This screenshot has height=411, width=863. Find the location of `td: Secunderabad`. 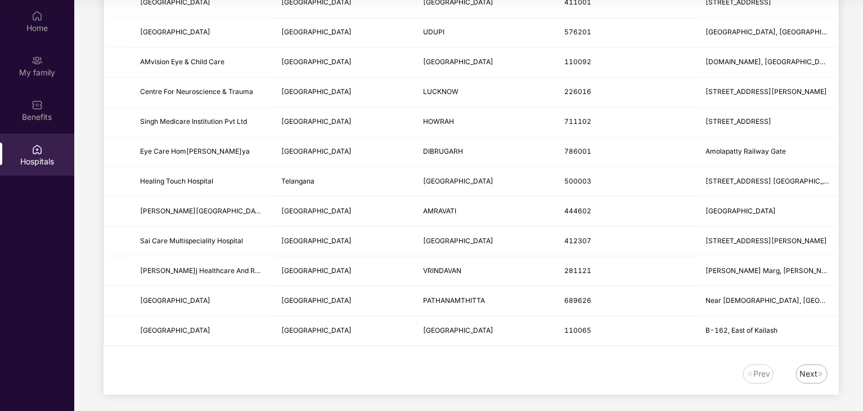

td: Secunderabad is located at coordinates (484, 181).